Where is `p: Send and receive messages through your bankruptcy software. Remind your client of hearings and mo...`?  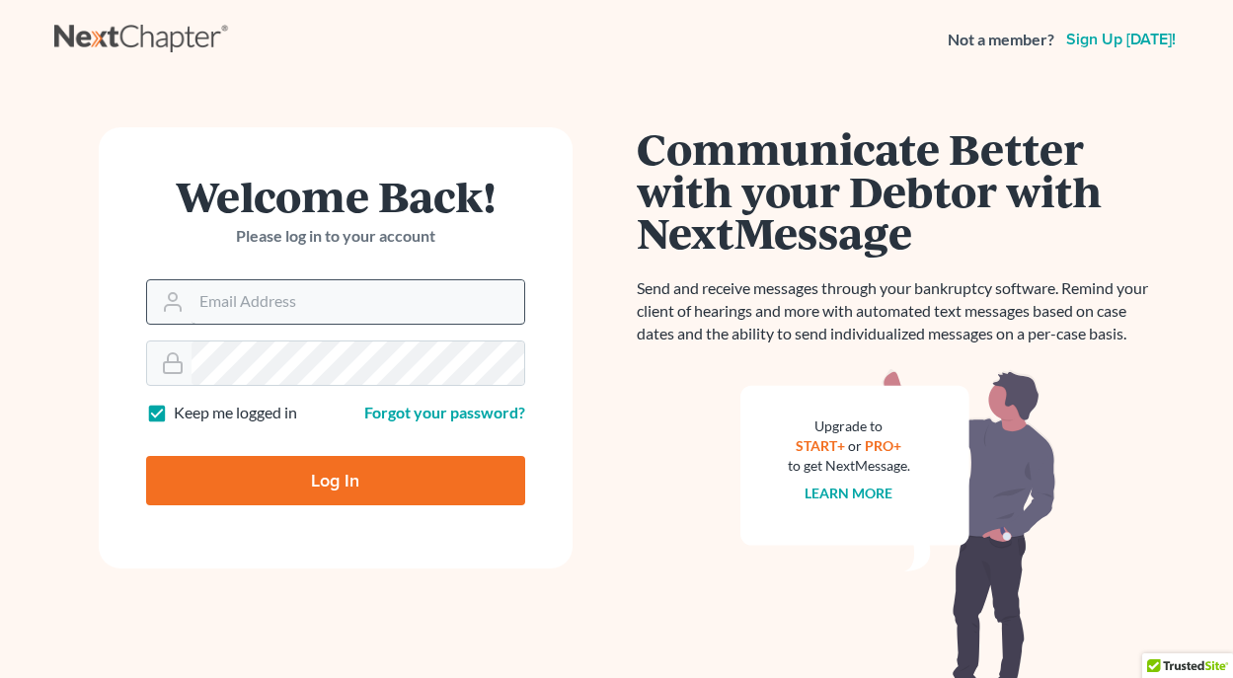 p: Send and receive messages through your bankruptcy software. Remind your client of hearings and mo... is located at coordinates (899, 311).